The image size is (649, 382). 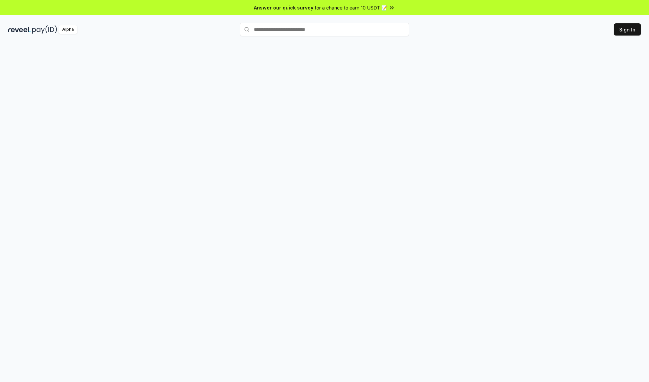 I want to click on img: pay_id, so click(x=45, y=29).